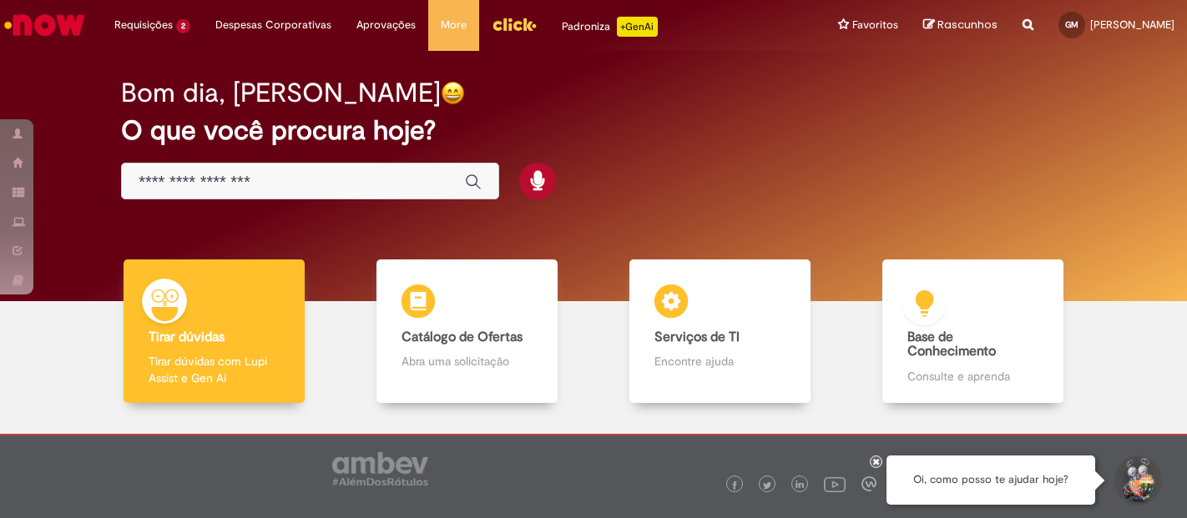 The image size is (1187, 518). Describe the element at coordinates (869, 484) in the screenshot. I see `img: logo_footer_workplace.png` at that location.